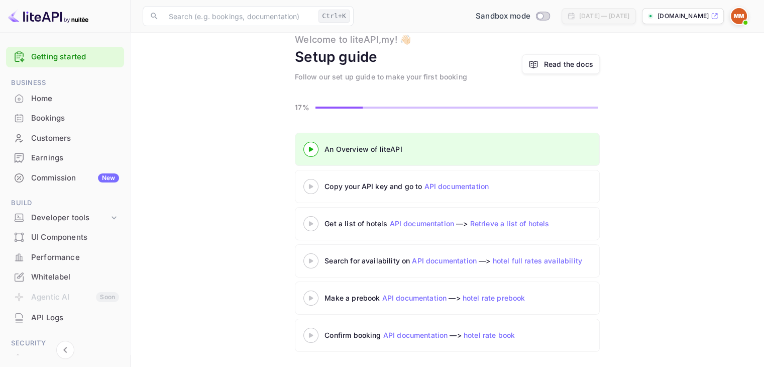  I want to click on img: my me, so click(739, 16).